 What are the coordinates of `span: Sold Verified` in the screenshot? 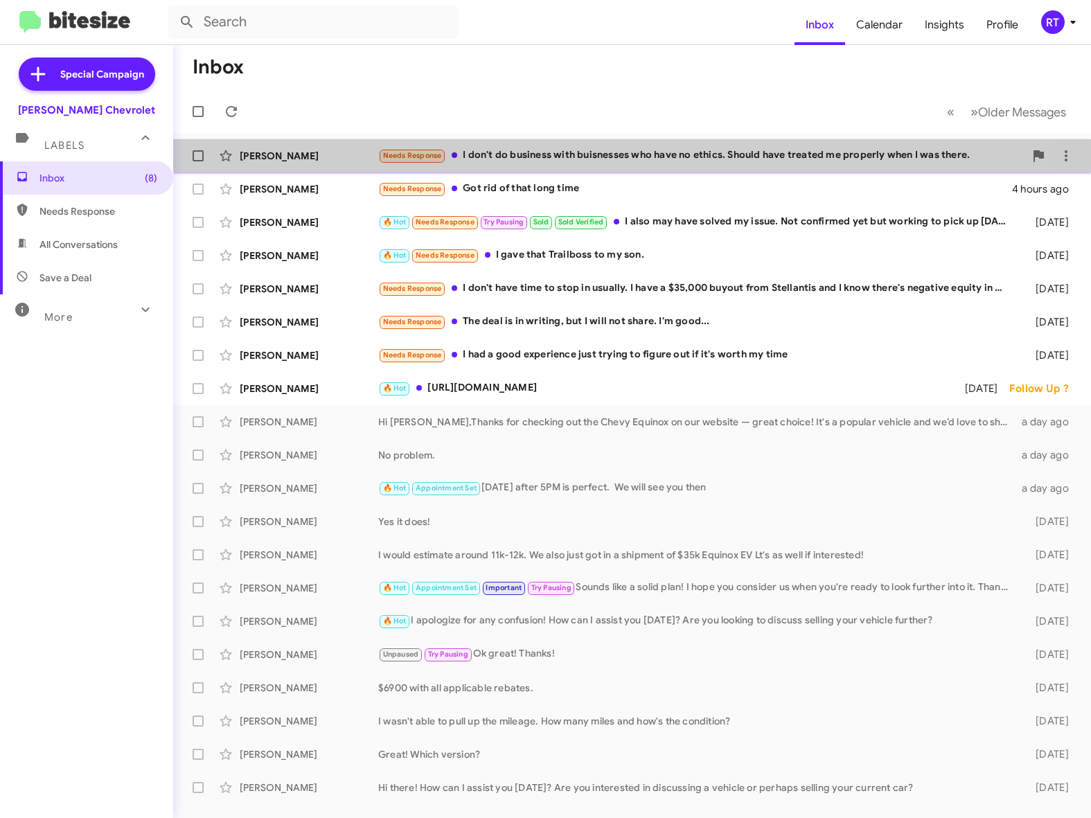 It's located at (581, 222).